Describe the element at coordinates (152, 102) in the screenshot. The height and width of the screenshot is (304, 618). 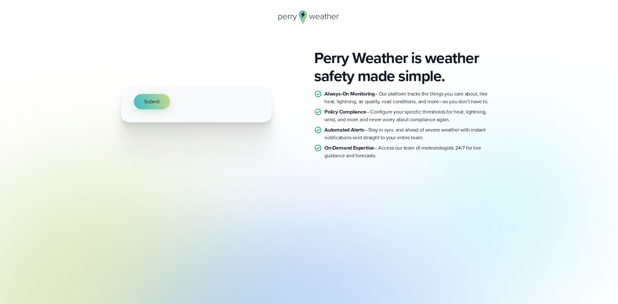
I see `span: Submit` at that location.